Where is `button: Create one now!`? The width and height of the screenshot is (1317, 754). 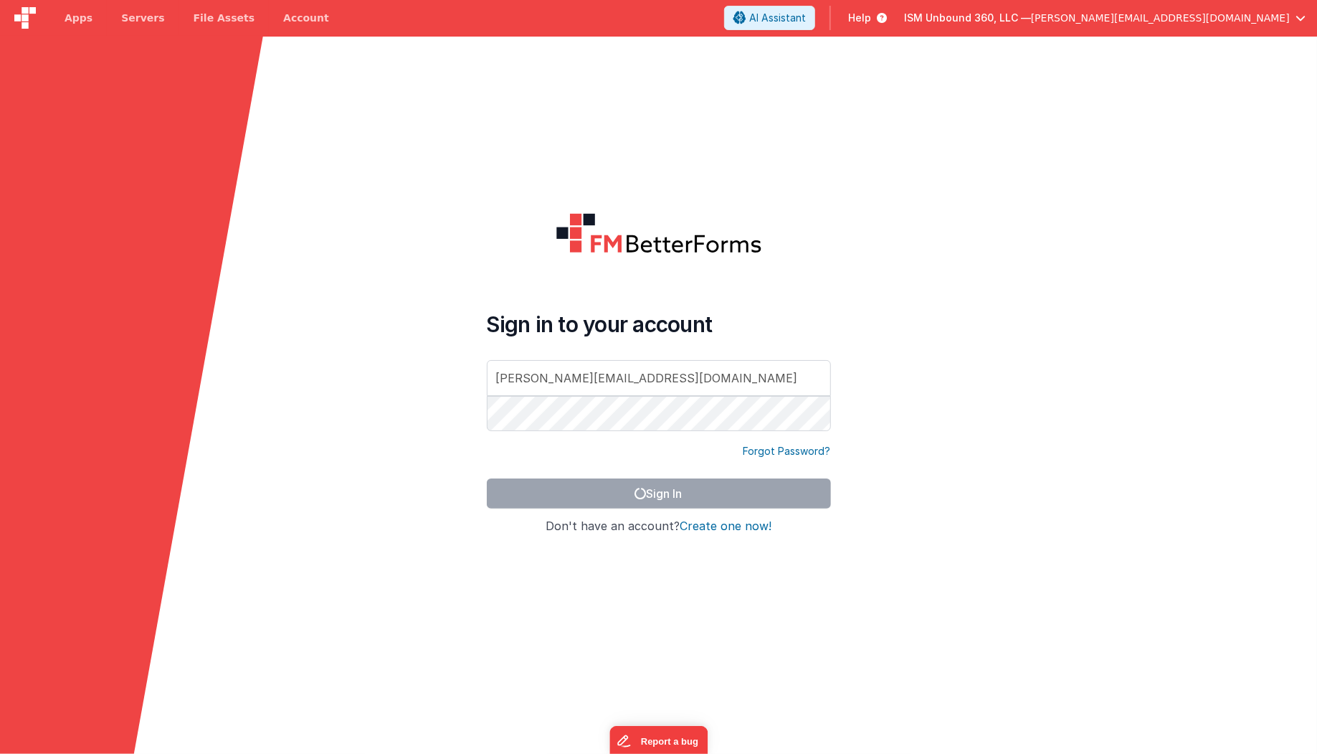
button: Create one now! is located at coordinates (726, 526).